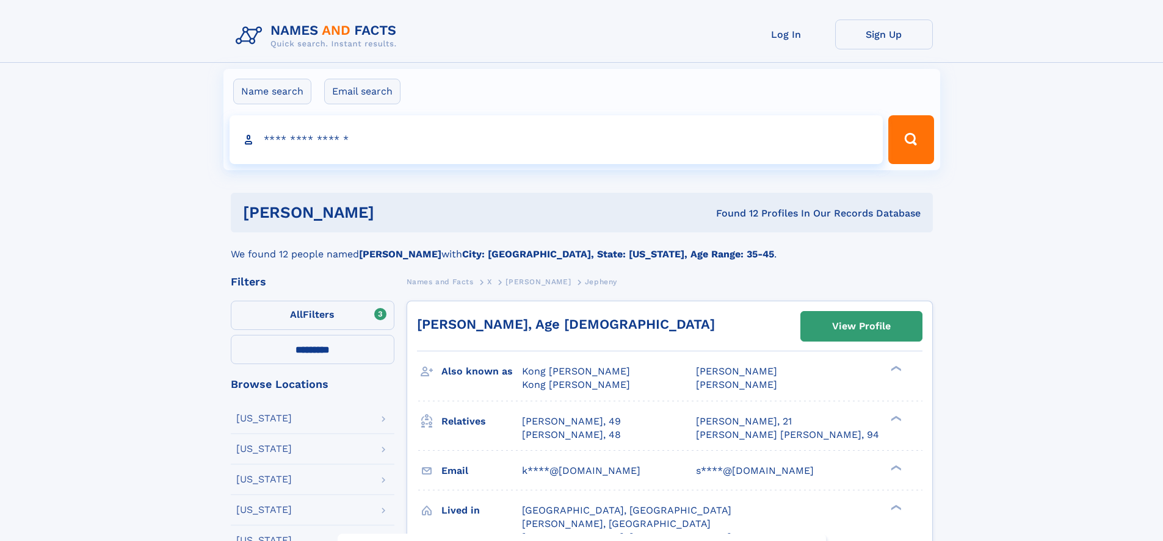 This screenshot has width=1163, height=541. What do you see at coordinates (489, 282) in the screenshot?
I see `span: X` at bounding box center [489, 282].